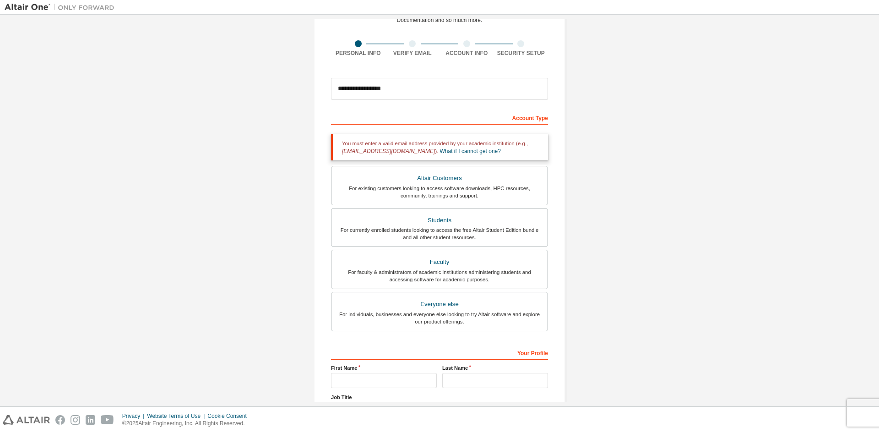 Image resolution: width=879 pixels, height=433 pixels. Describe the element at coordinates (358, 53) in the screenshot. I see `div: Personal Info` at that location.